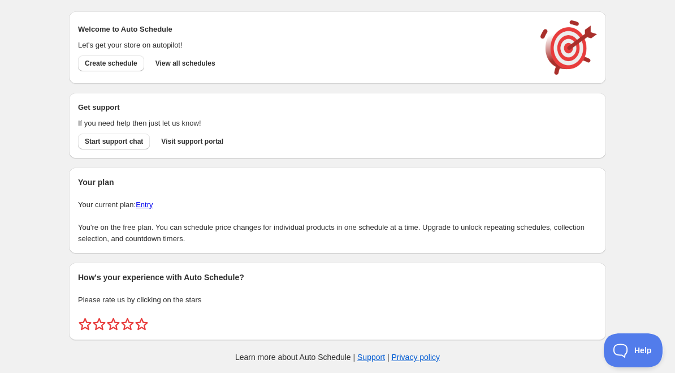 The height and width of the screenshot is (373, 675). I want to click on p: You're on the free plan. You can schedule price changes for individual products in one schedule a..., so click(338, 233).